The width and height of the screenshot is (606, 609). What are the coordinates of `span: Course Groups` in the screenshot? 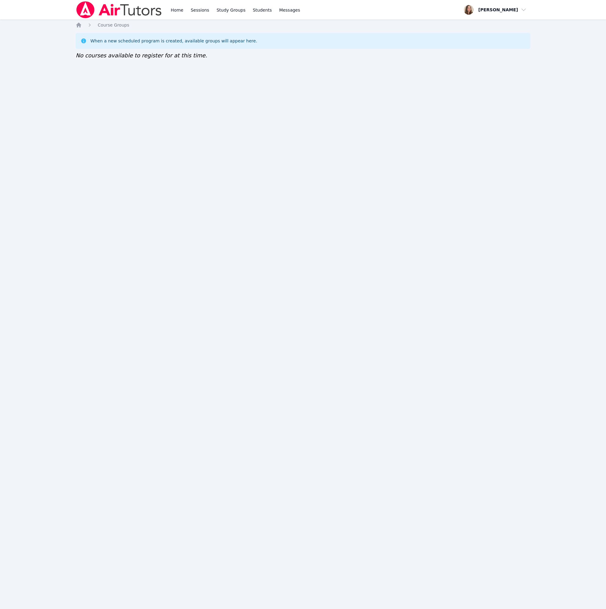 It's located at (113, 25).